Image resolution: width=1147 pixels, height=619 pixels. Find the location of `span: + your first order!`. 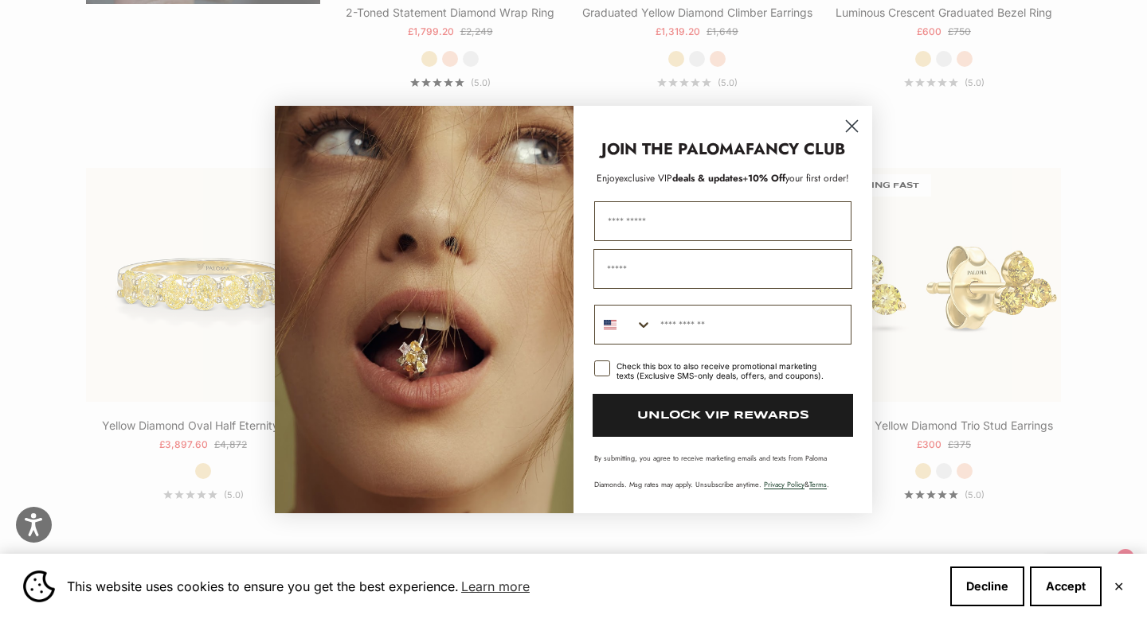

span: + your first order! is located at coordinates (795, 178).